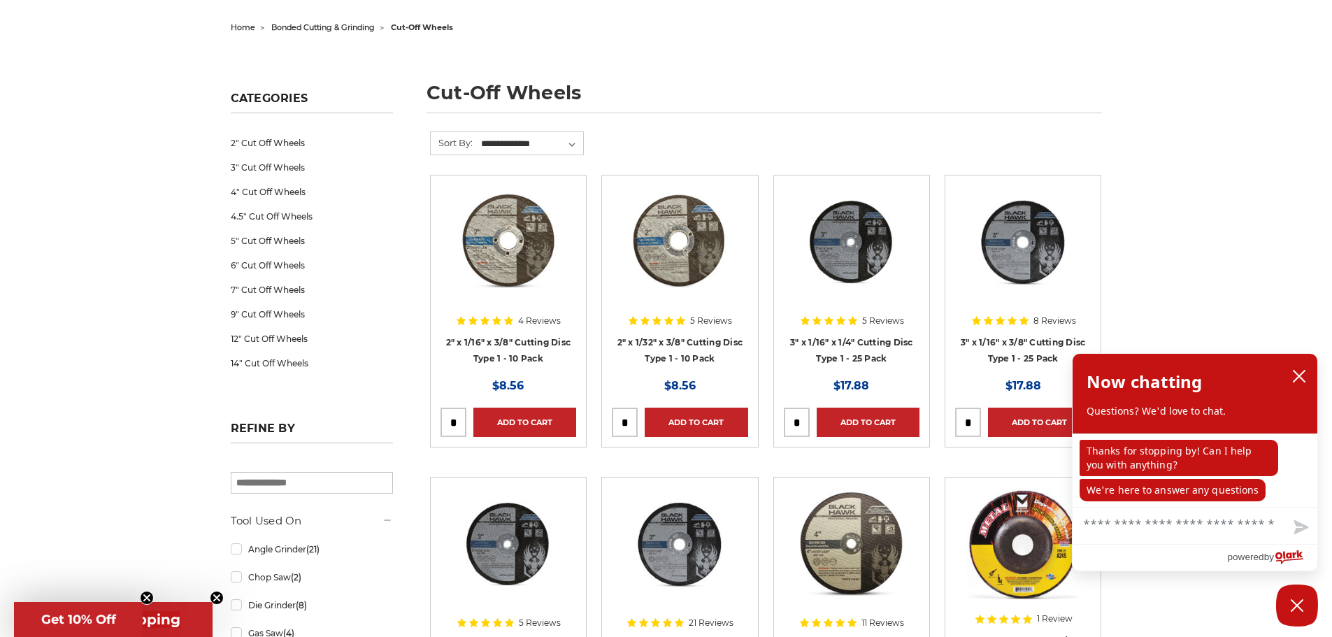 The height and width of the screenshot is (637, 1332). What do you see at coordinates (1300, 528) in the screenshot?
I see `button: Send message` at bounding box center [1300, 528].